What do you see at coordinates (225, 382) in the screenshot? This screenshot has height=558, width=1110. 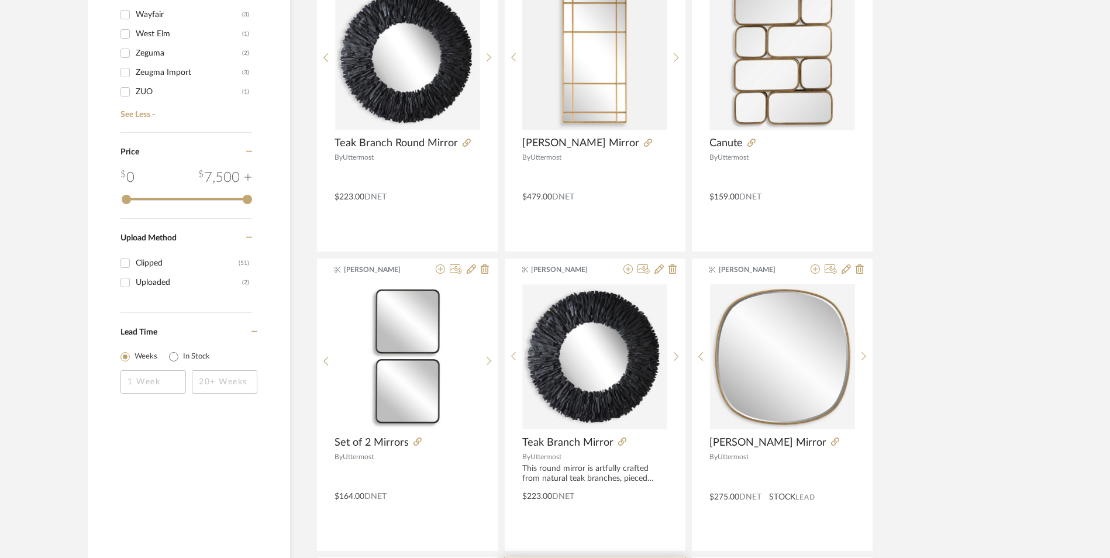 I see `input: 20+ Weeks` at bounding box center [225, 382].